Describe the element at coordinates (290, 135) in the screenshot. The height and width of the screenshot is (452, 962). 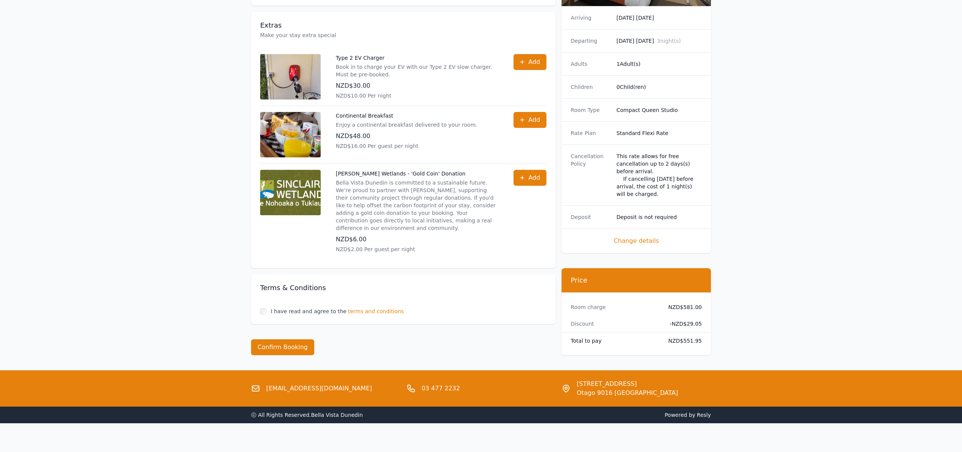
I see `img: Continental Breakfast` at that location.